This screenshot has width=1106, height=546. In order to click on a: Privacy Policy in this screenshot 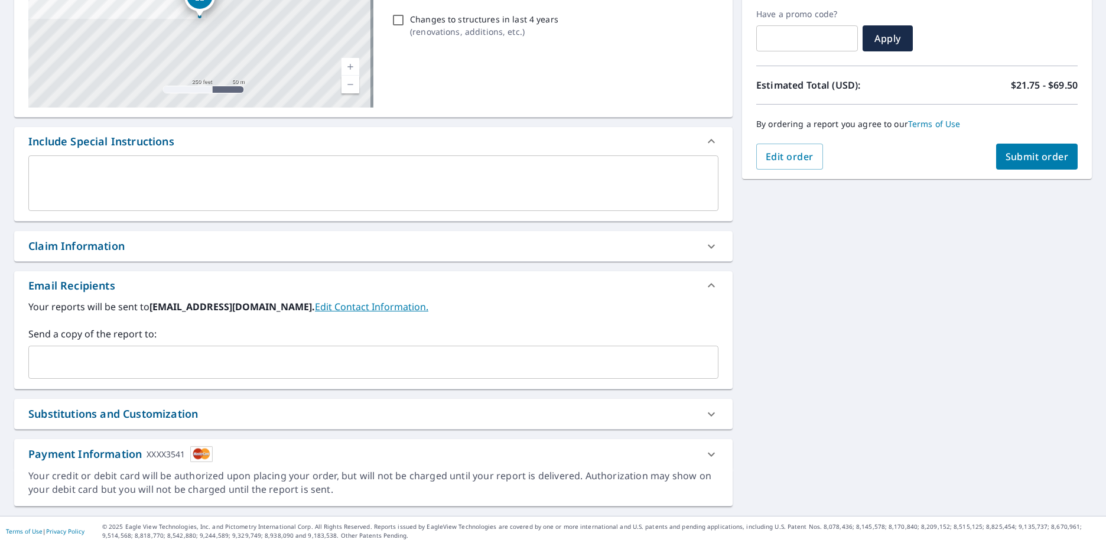, I will do `click(65, 531)`.